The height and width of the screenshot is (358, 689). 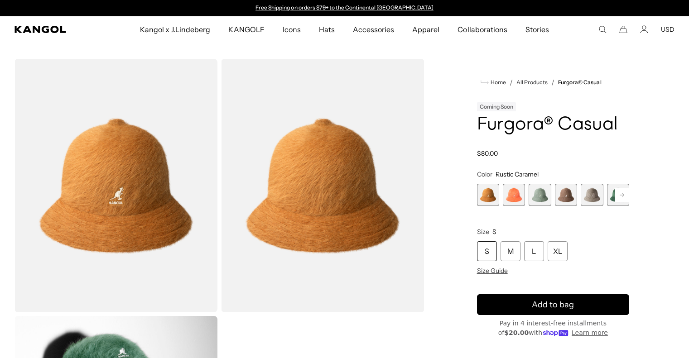 I want to click on span: Rustic Caramel, so click(x=517, y=174).